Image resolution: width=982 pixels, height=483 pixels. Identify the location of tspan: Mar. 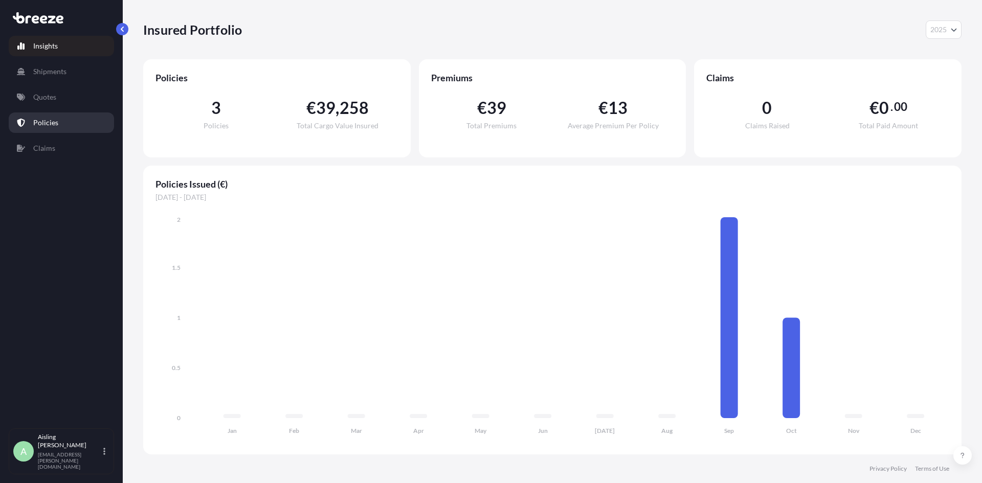
(356, 431).